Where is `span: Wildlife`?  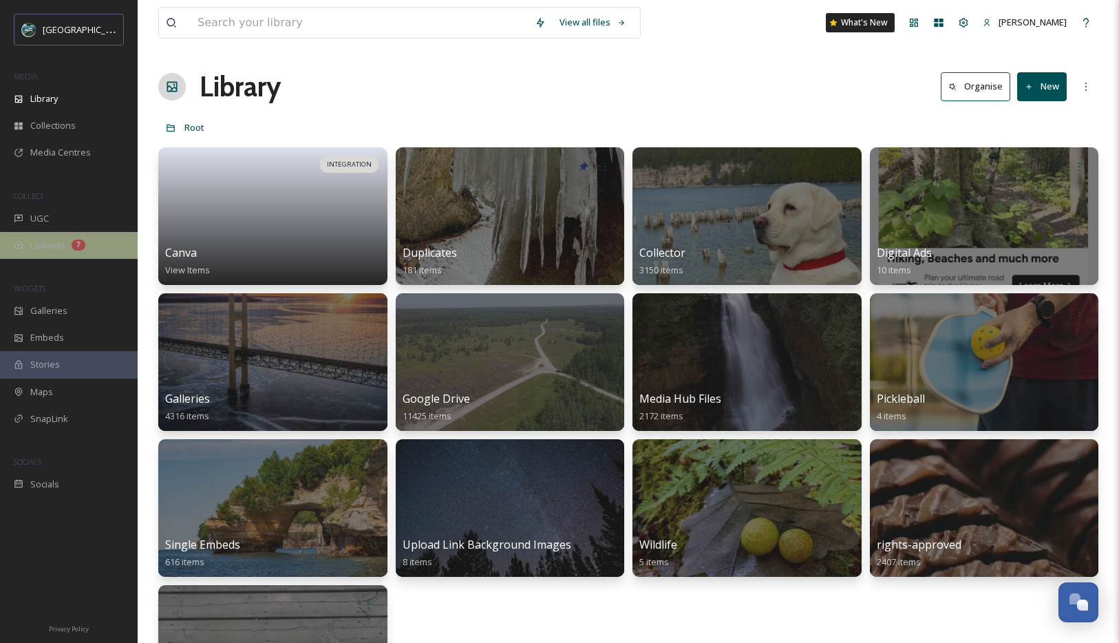
span: Wildlife is located at coordinates (658, 545).